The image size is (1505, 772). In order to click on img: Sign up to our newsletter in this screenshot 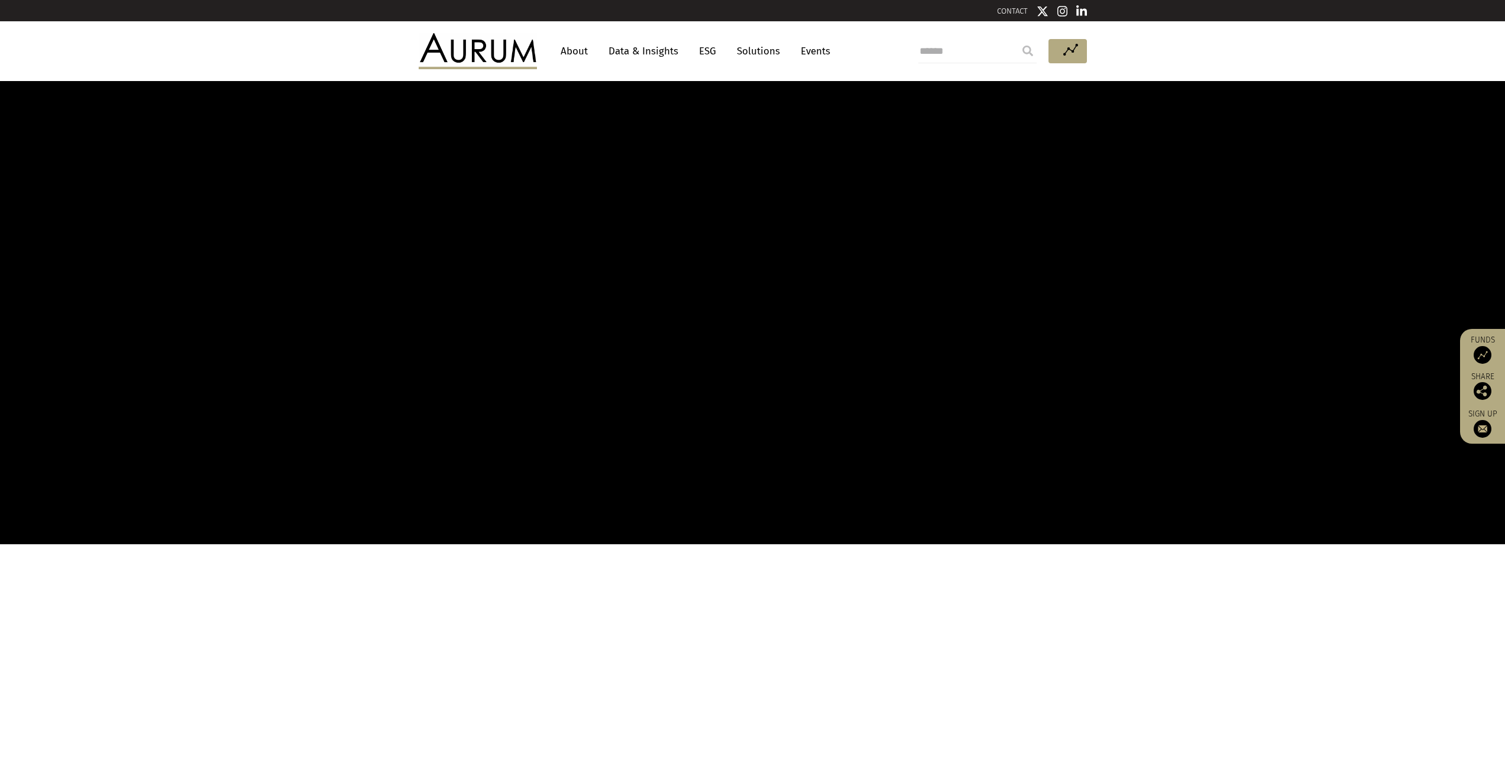, I will do `click(1483, 429)`.